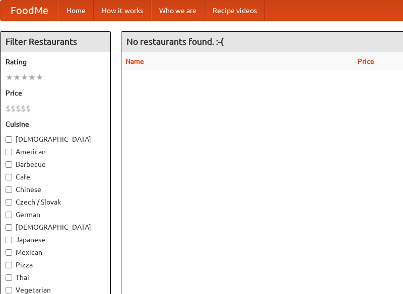 The height and width of the screenshot is (294, 403). I want to click on input: American, so click(9, 152).